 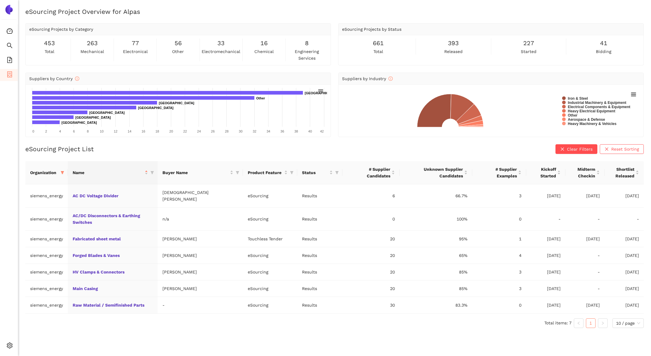 I want to click on text: Electrical Components & Equipment, so click(x=599, y=107).